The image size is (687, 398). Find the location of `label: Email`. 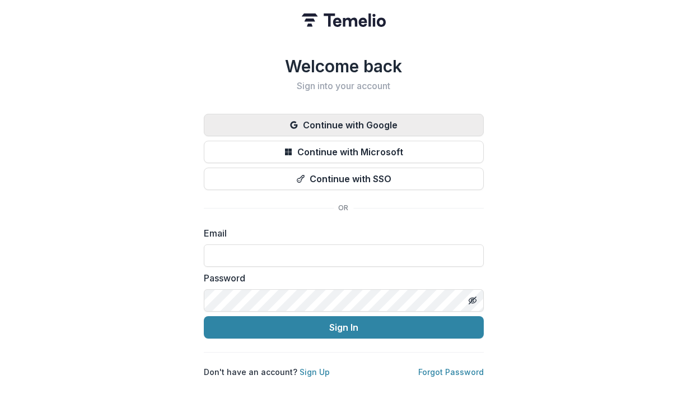

label: Email is located at coordinates (341, 233).